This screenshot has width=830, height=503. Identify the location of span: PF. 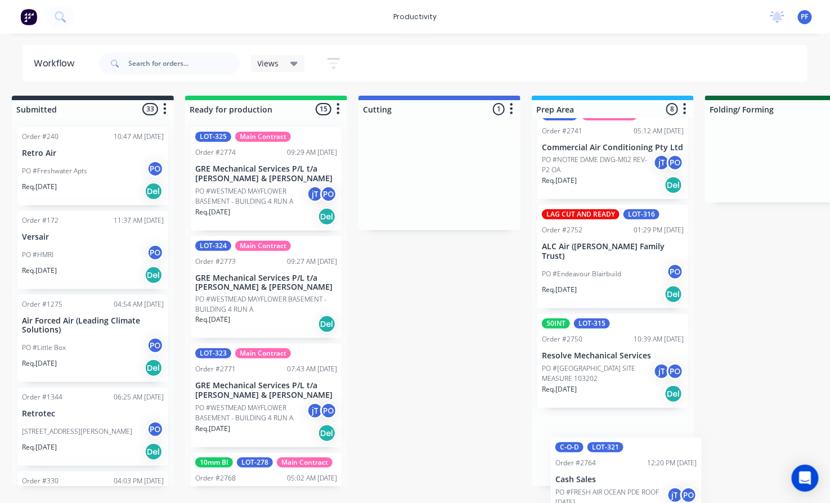
(805, 17).